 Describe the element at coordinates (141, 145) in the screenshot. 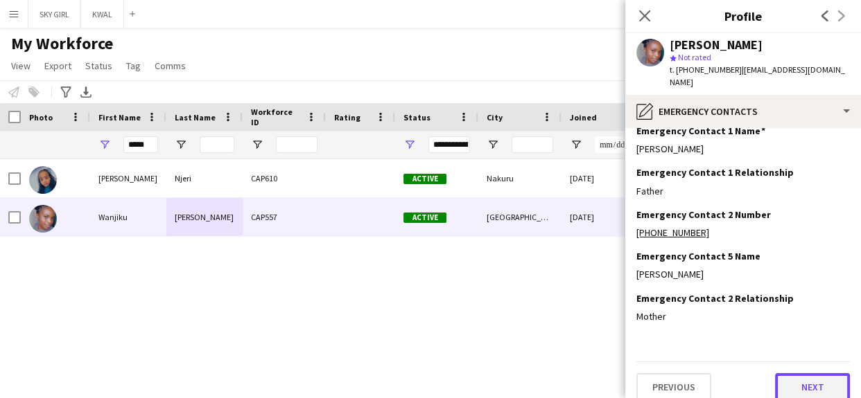

I see `input: First Name Filter Input` at that location.